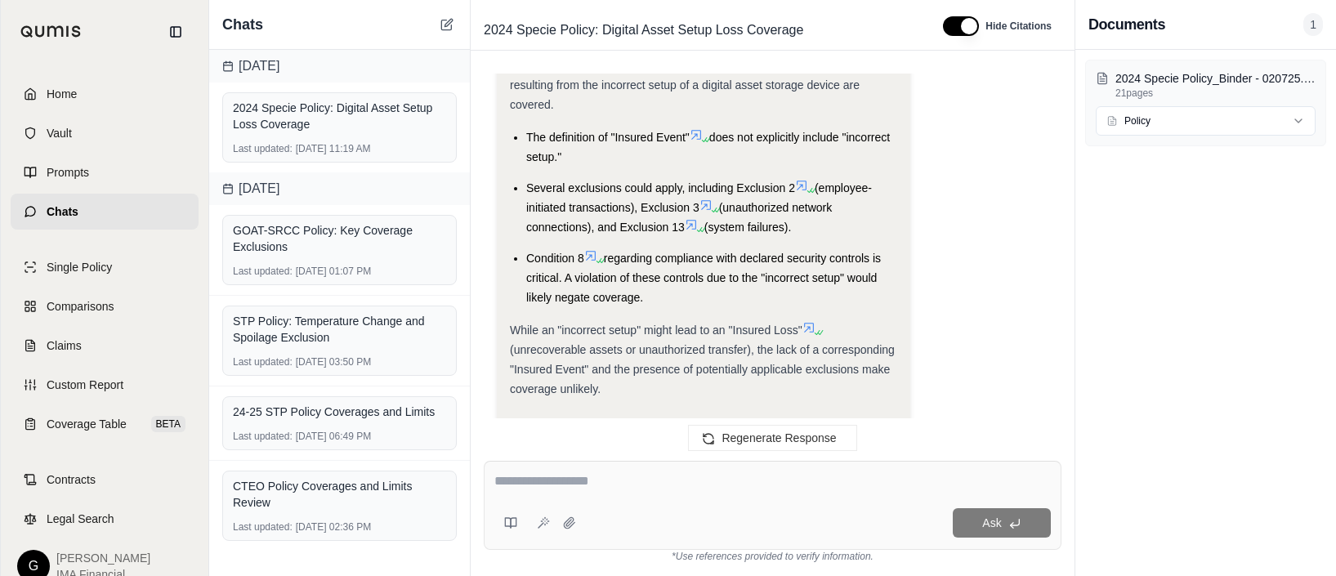 The image size is (1336, 576). I want to click on span: Prompts, so click(68, 172).